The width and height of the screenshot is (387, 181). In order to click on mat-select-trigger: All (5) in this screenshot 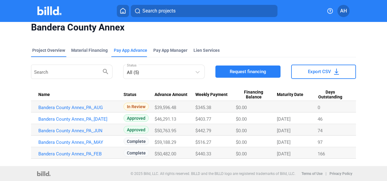, I will do `click(133, 72)`.